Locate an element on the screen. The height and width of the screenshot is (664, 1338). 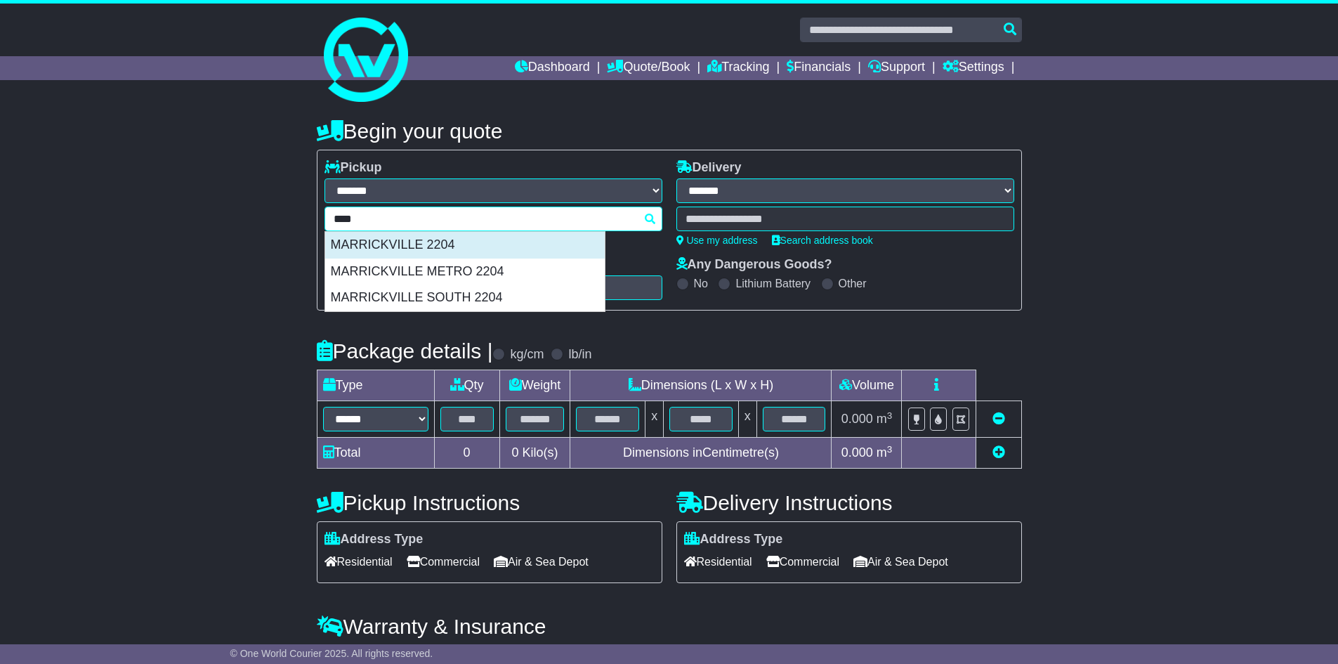
div: MARRICKVILLE SOUTH 2204 is located at coordinates (465, 298).